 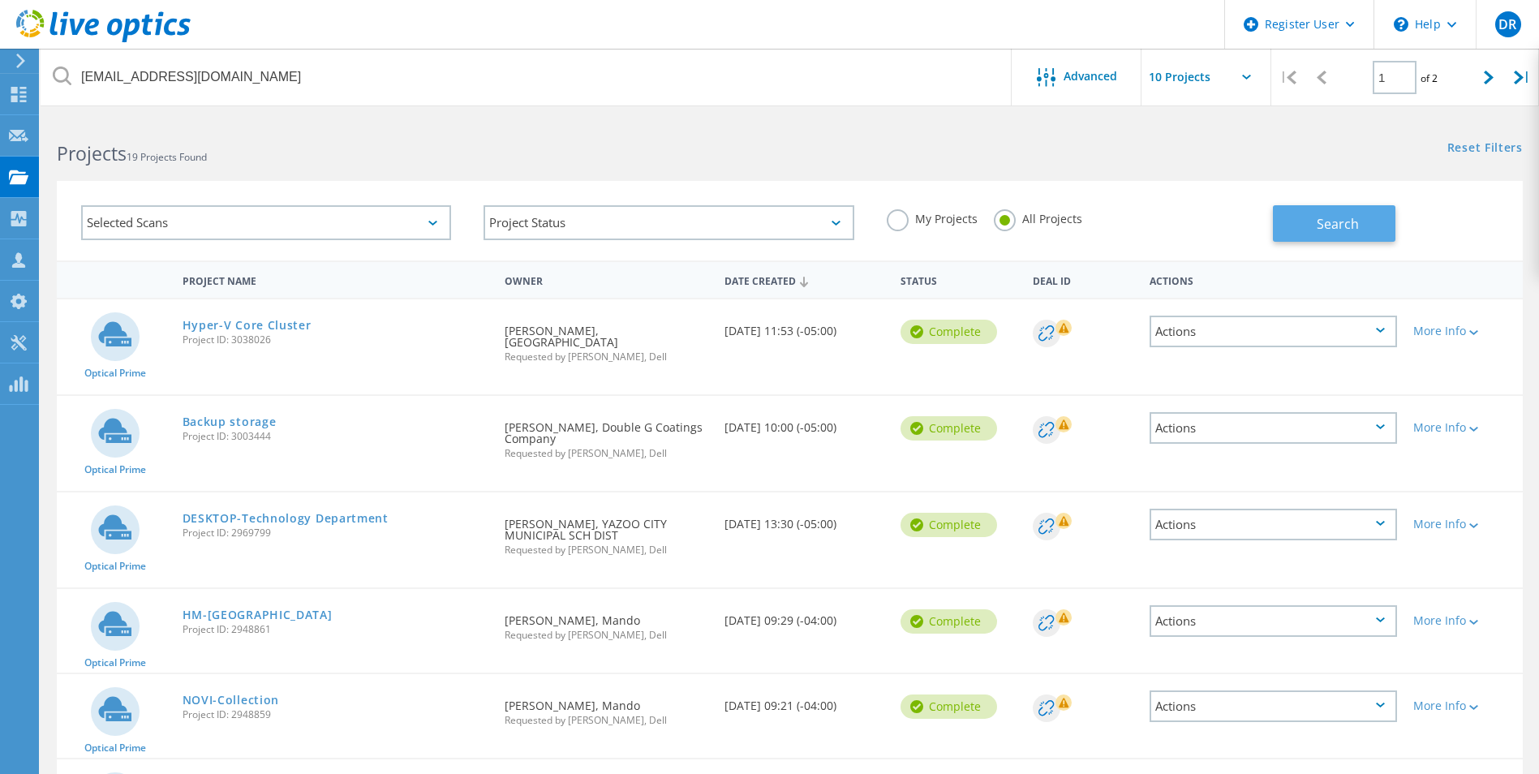 What do you see at coordinates (286, 519) in the screenshot?
I see `a: DESKTOP-Technology Department` at bounding box center [286, 519].